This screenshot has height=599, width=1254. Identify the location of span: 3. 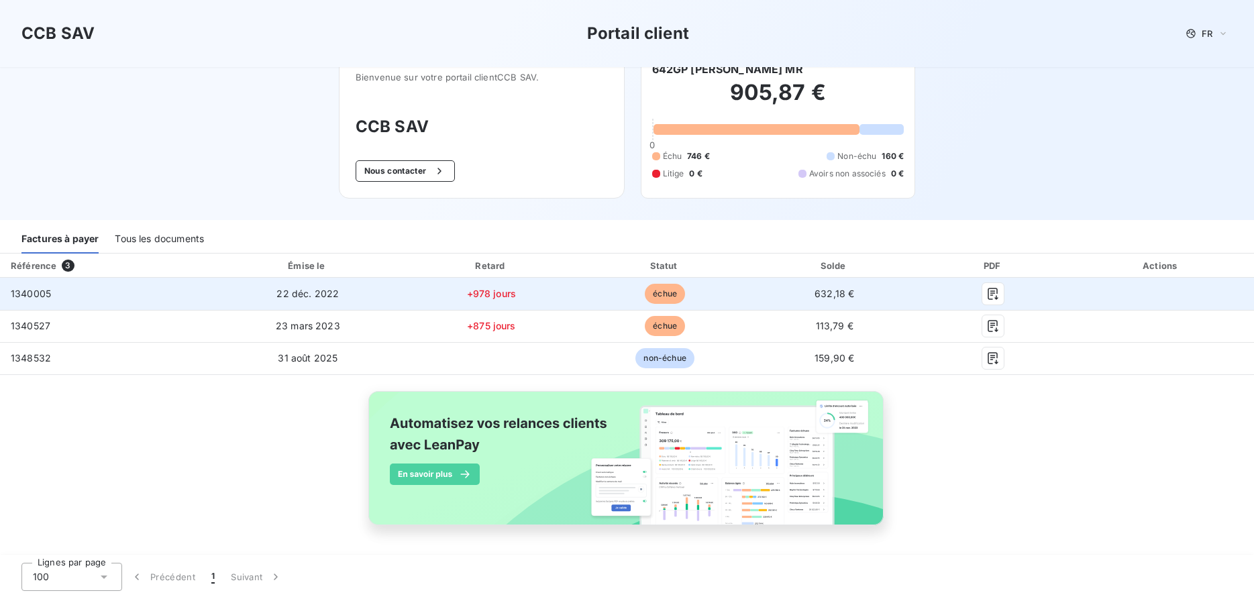
(68, 266).